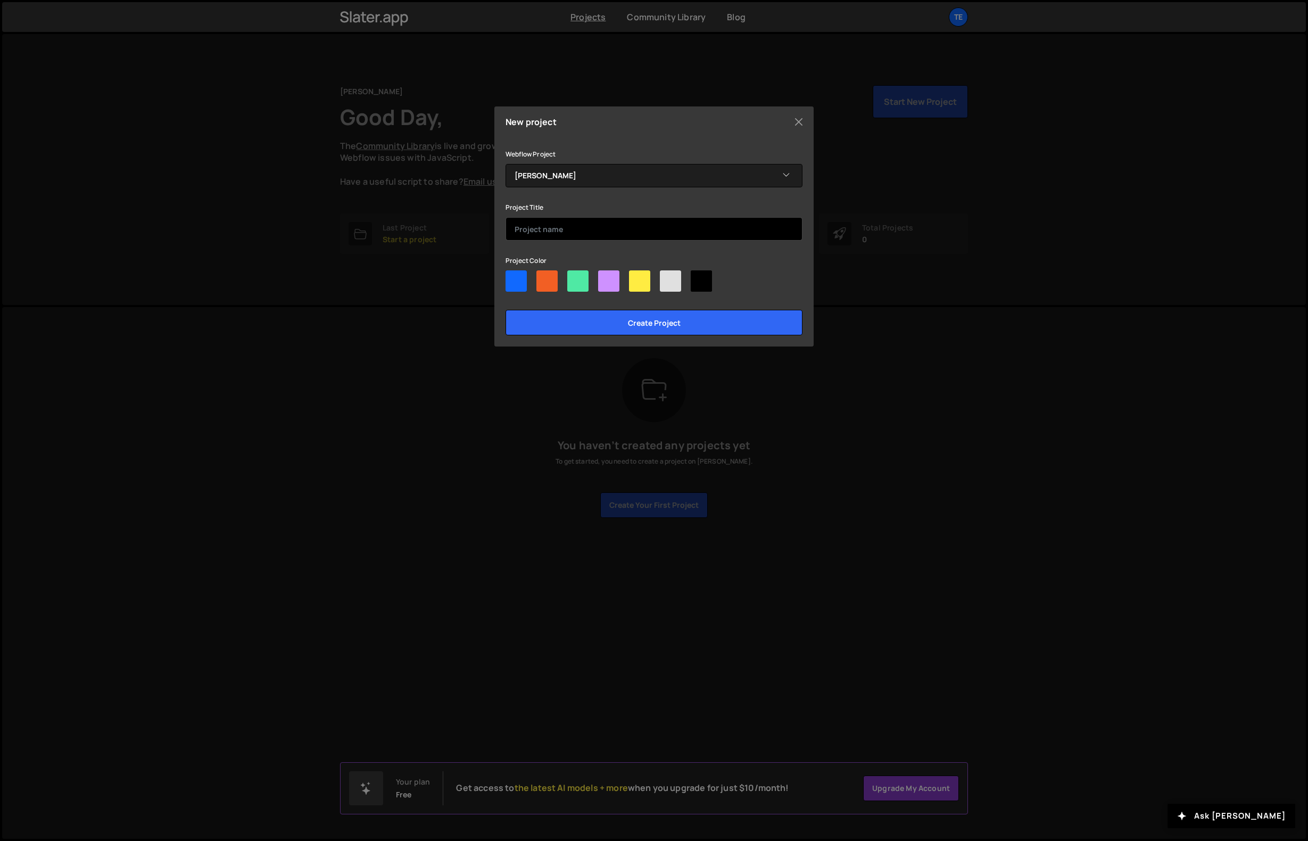 The image size is (1308, 841). Describe the element at coordinates (531, 154) in the screenshot. I see `label: Webflow Project` at that location.